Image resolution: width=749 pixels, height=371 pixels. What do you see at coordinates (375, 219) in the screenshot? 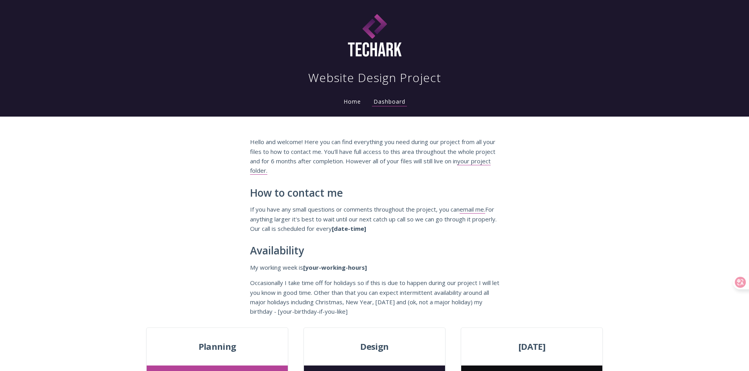
I see `p: If you have any small questions or comments throughout the project, you can For anything larger i...` at bounding box center [375, 219].